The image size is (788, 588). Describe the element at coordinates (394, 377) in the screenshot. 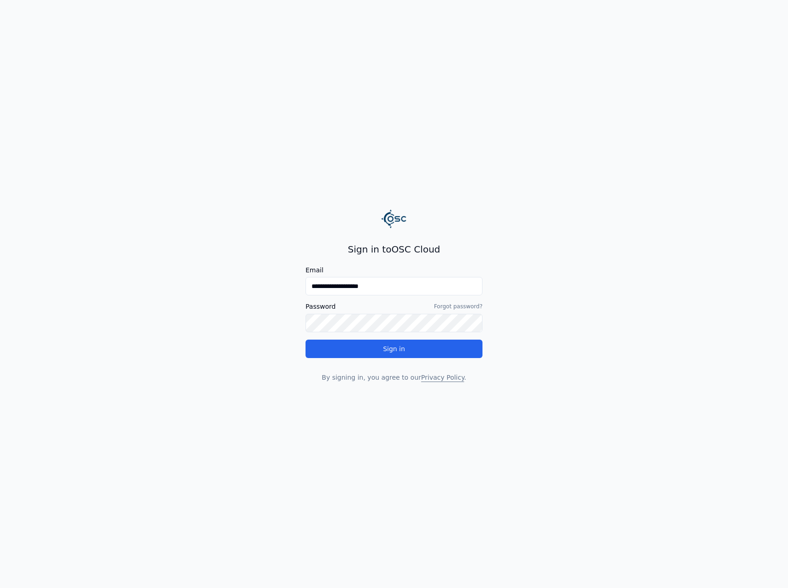

I see `p: By signing in, you agree to our .` at that location.